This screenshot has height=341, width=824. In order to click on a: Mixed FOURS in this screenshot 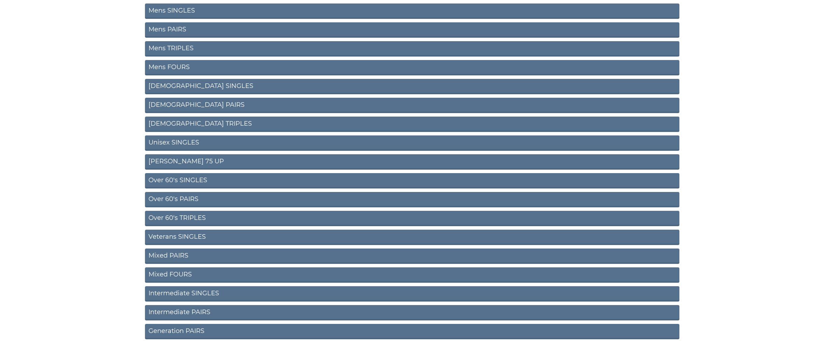, I will do `click(412, 275)`.